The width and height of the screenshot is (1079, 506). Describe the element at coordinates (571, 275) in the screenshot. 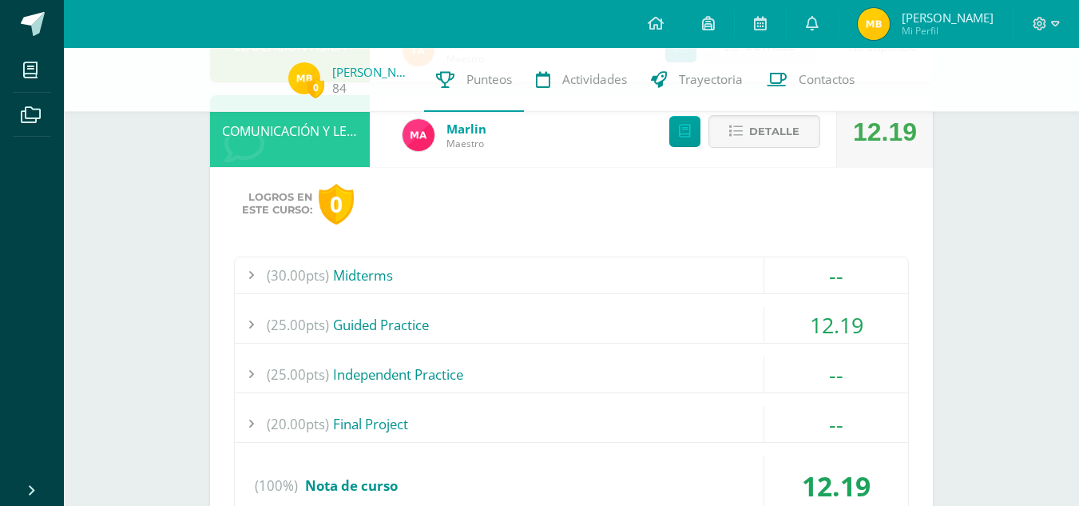

I see `div: Midterms` at that location.